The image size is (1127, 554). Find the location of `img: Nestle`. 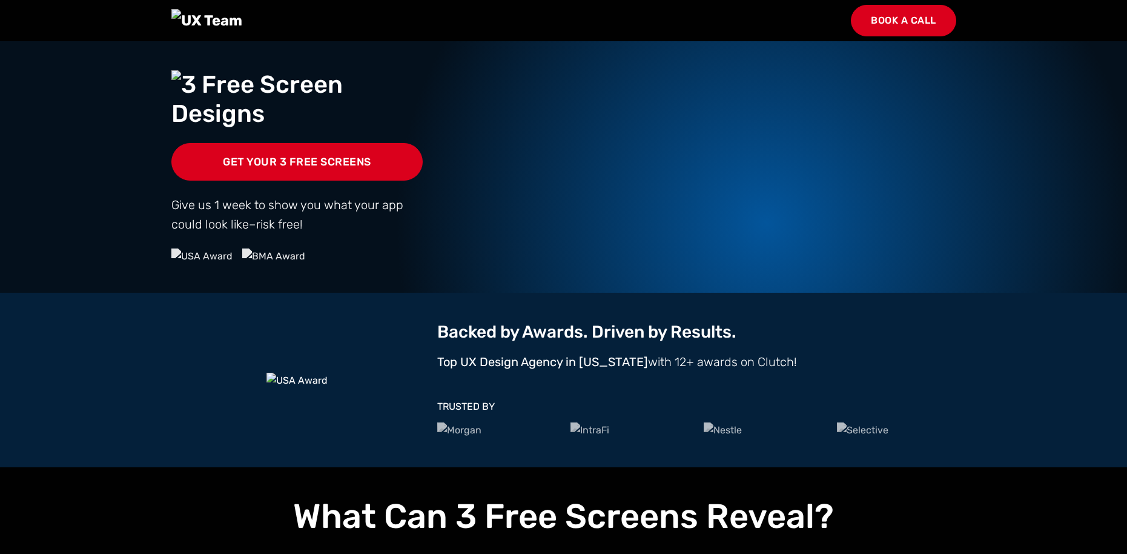

img: Nestle is located at coordinates (723, 430).